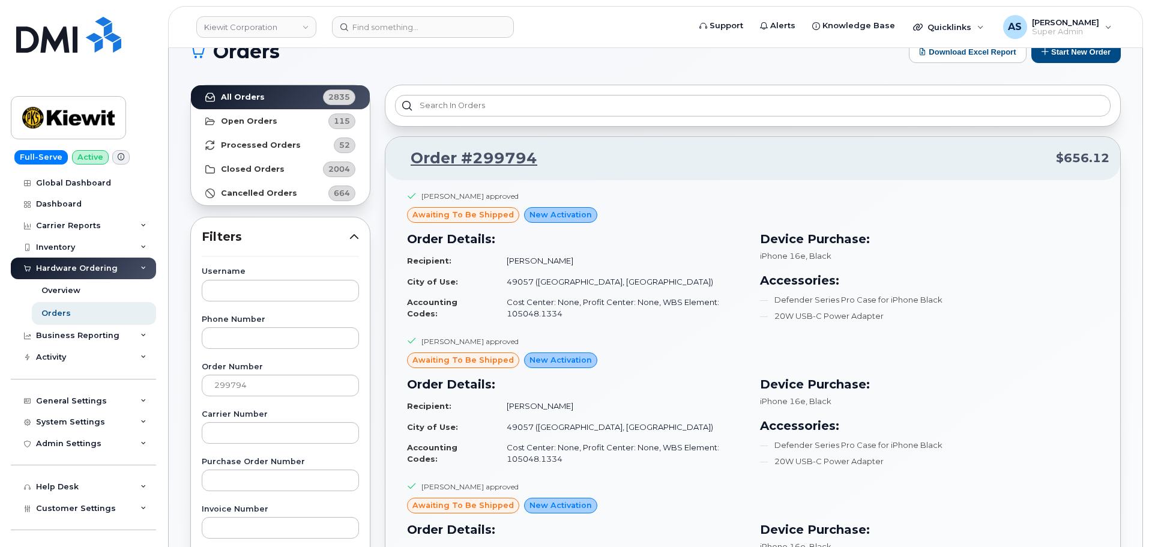 The height and width of the screenshot is (547, 1149). Describe the element at coordinates (1075, 52) in the screenshot. I see `a: Start New Order` at that location.